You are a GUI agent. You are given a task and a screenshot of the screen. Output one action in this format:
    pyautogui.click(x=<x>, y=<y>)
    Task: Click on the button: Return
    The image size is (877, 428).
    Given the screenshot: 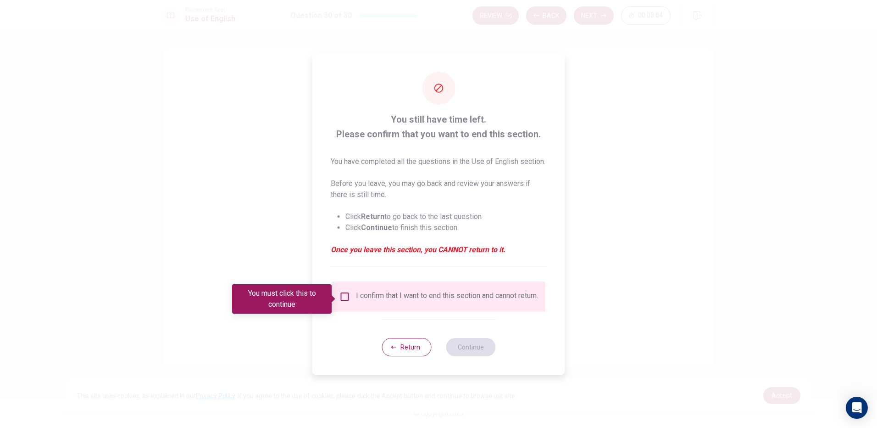 What is the action you would take?
    pyautogui.click(x=406, y=347)
    